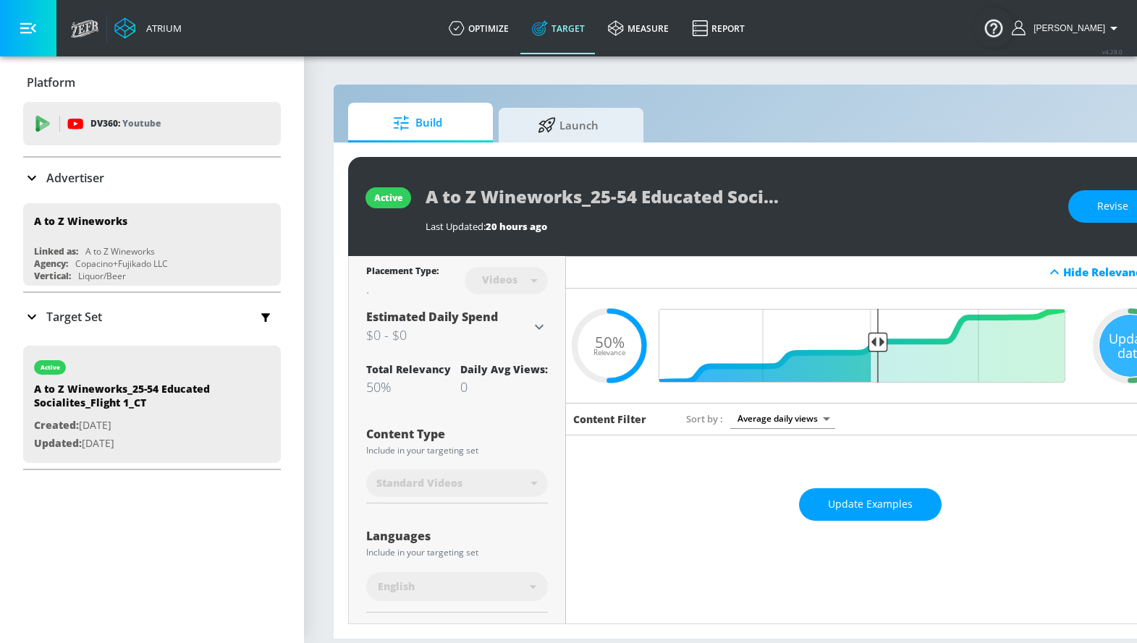 The height and width of the screenshot is (643, 1137). Describe the element at coordinates (499, 279) in the screenshot. I see `div: Videos` at that location.